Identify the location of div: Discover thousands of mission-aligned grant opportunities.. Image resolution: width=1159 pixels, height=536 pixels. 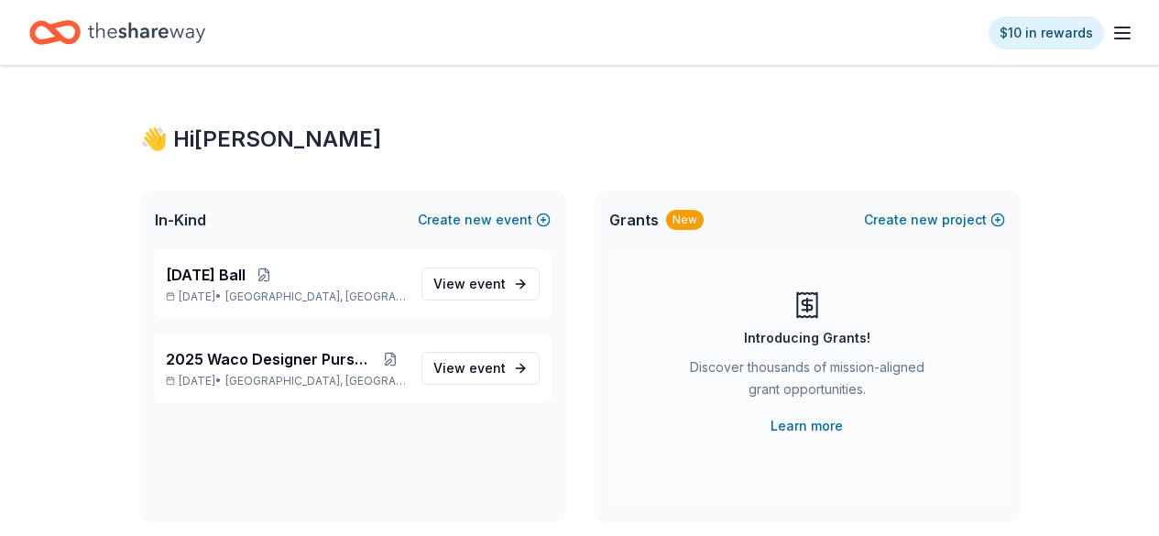
(807, 382).